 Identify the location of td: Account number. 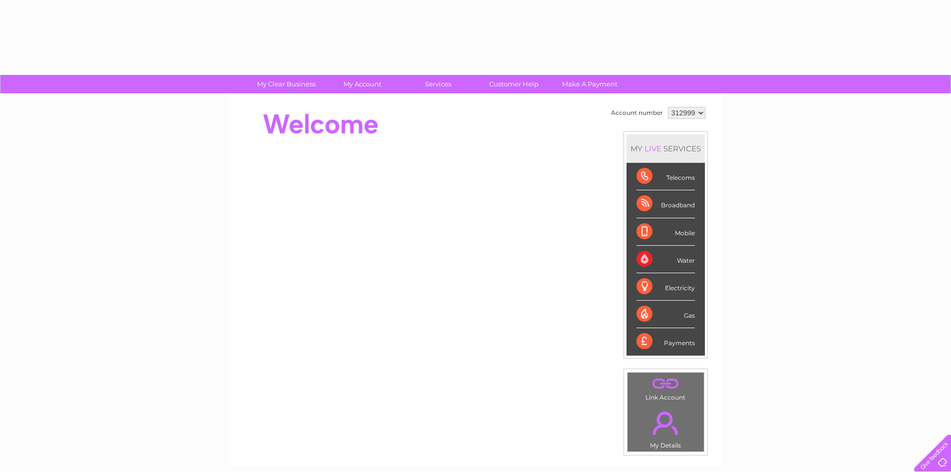
(637, 113).